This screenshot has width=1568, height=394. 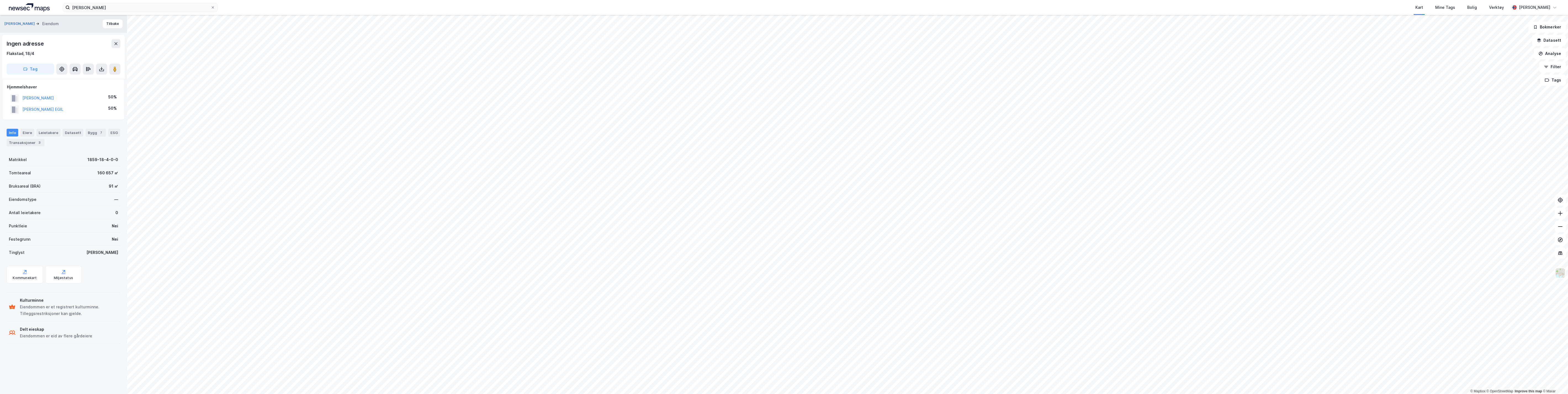 I want to click on button: Filter, so click(x=1553, y=67).